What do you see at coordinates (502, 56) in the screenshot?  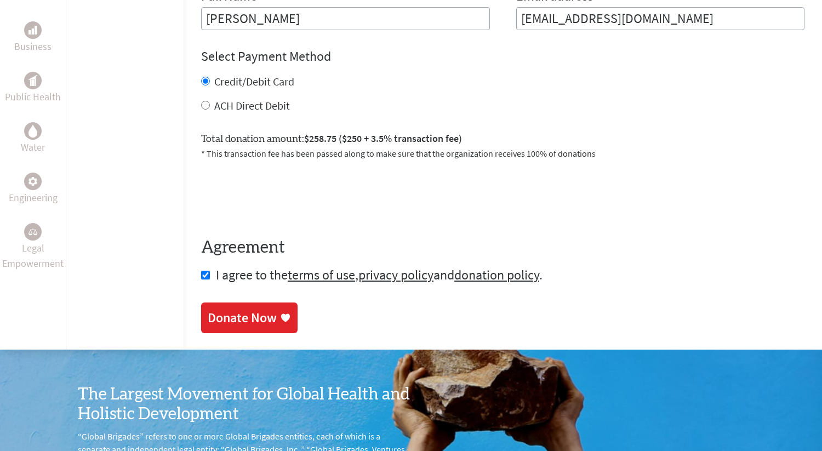 I see `h4: Select Payment Method` at bounding box center [502, 56].